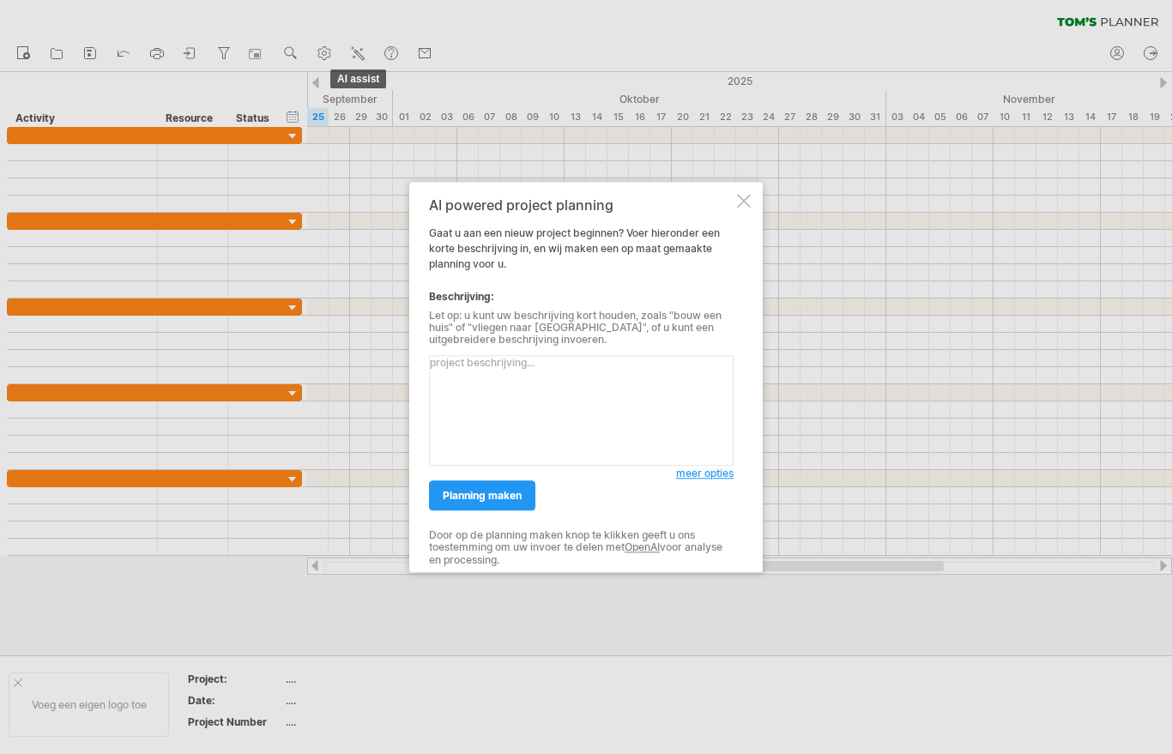 Image resolution: width=1172 pixels, height=754 pixels. What do you see at coordinates (642, 546) in the screenshot?
I see `a: OpenAI` at bounding box center [642, 546].